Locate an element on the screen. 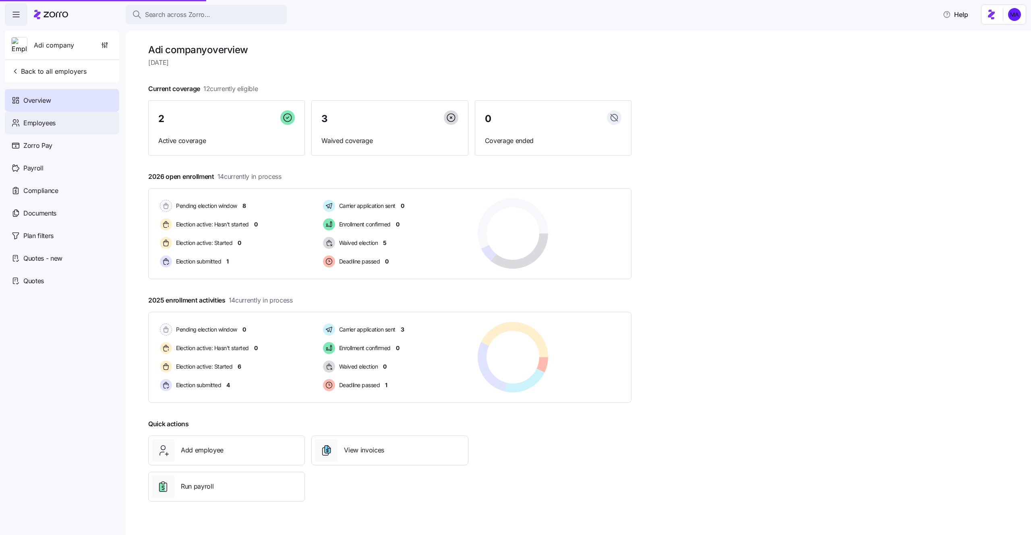 The width and height of the screenshot is (1031, 535). span: Compliance is located at coordinates (41, 190).